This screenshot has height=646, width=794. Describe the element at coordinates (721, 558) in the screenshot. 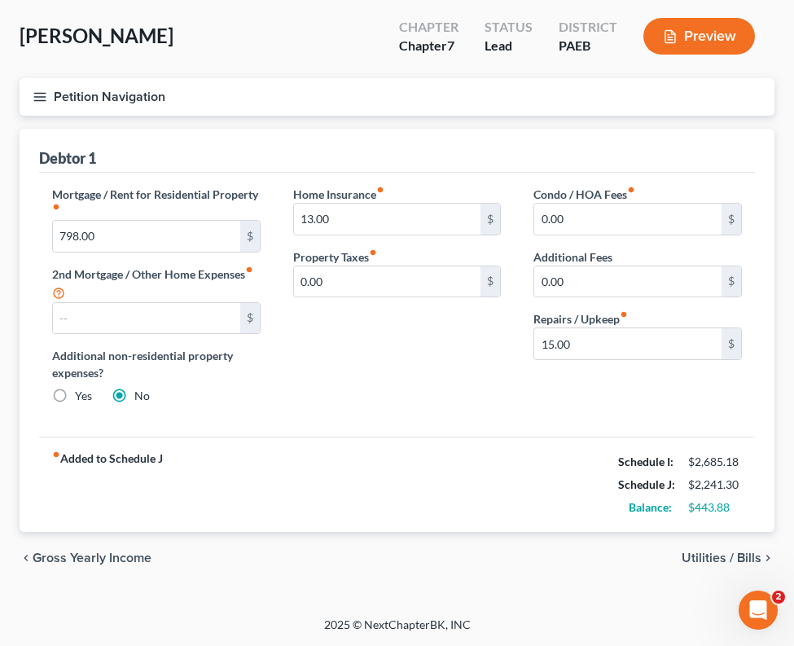

I see `span: Utilities / Bills` at that location.